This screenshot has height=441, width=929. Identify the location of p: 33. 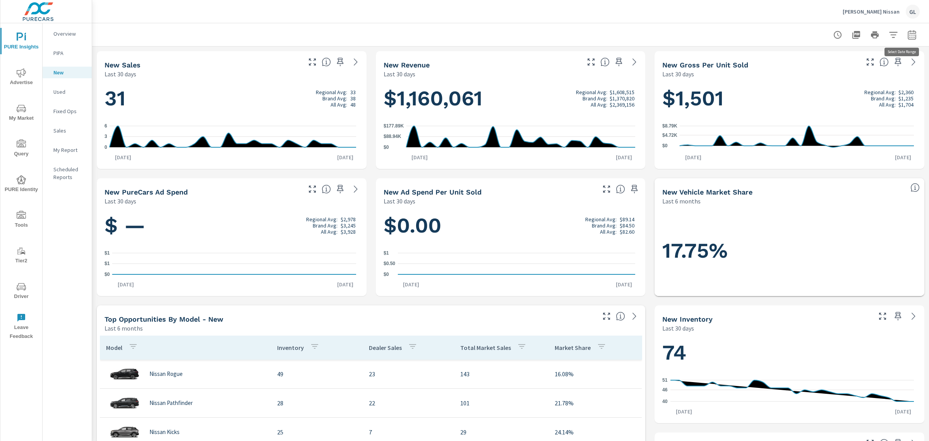
(353, 92).